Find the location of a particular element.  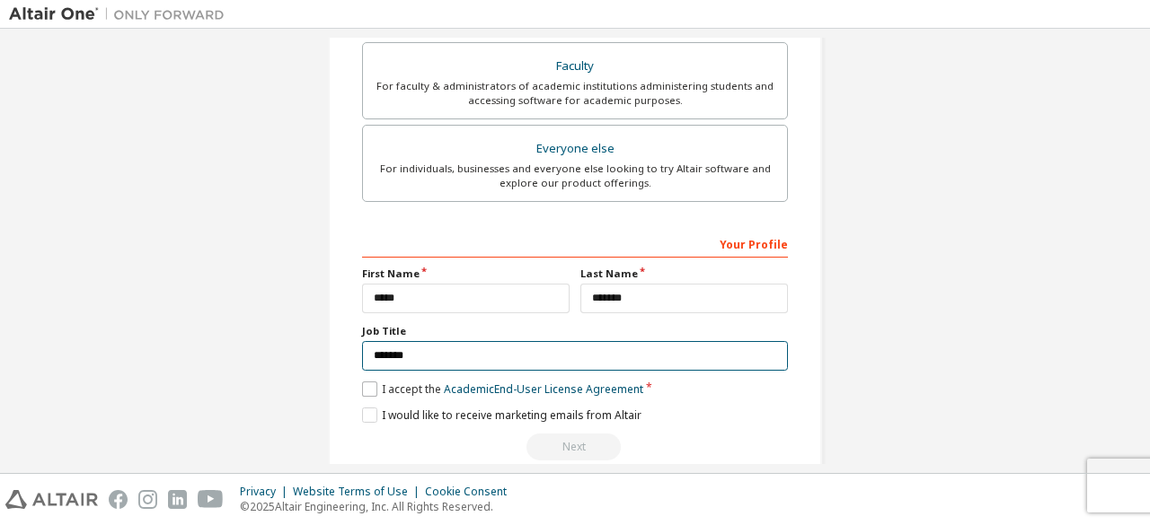

div: Your Profile is located at coordinates (575, 243).